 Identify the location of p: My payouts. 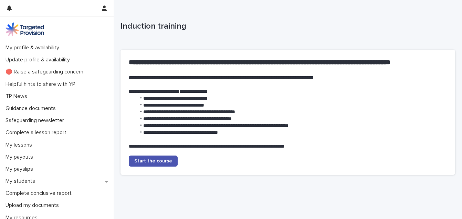
(21, 157).